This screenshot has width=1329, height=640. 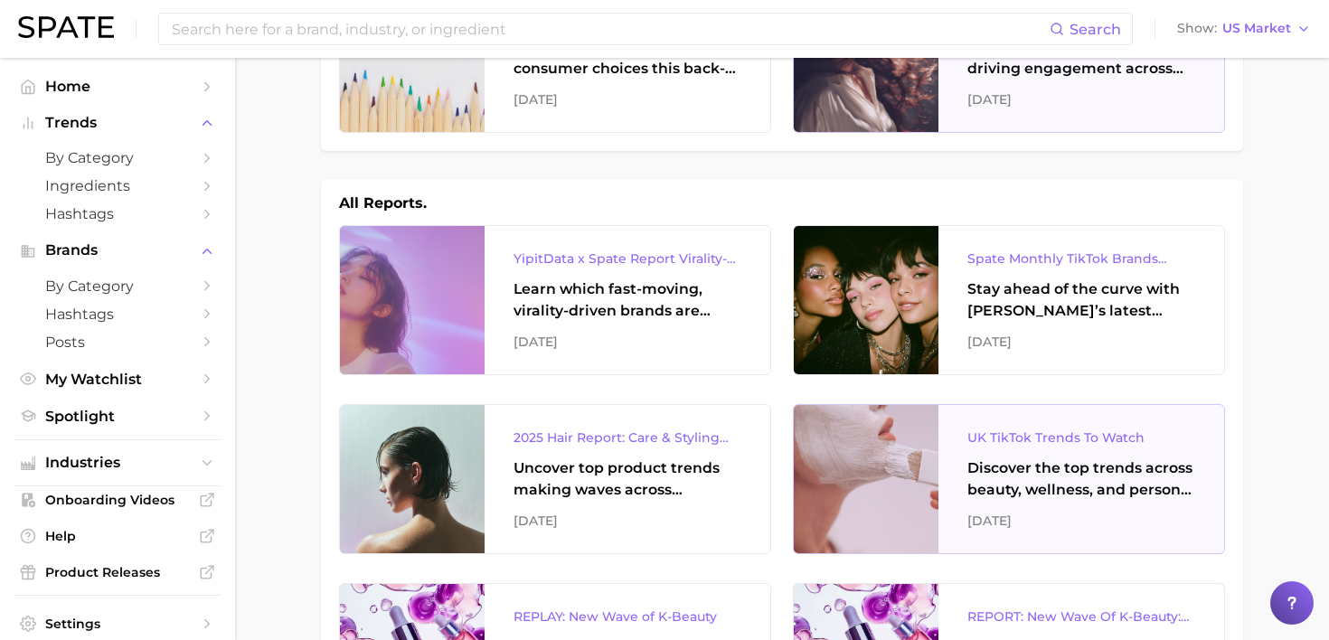 What do you see at coordinates (118, 536) in the screenshot?
I see `span: Help` at bounding box center [118, 536].